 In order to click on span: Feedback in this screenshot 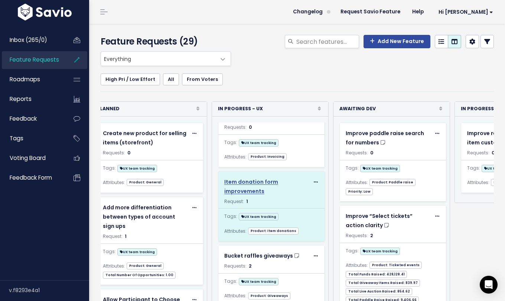, I will do `click(23, 119)`.